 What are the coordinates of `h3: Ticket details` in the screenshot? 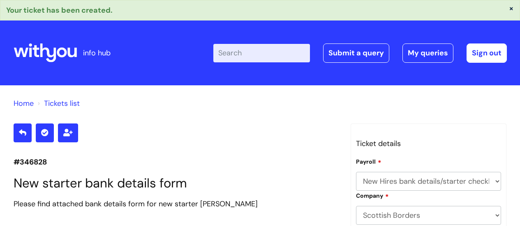 It's located at (429, 144).